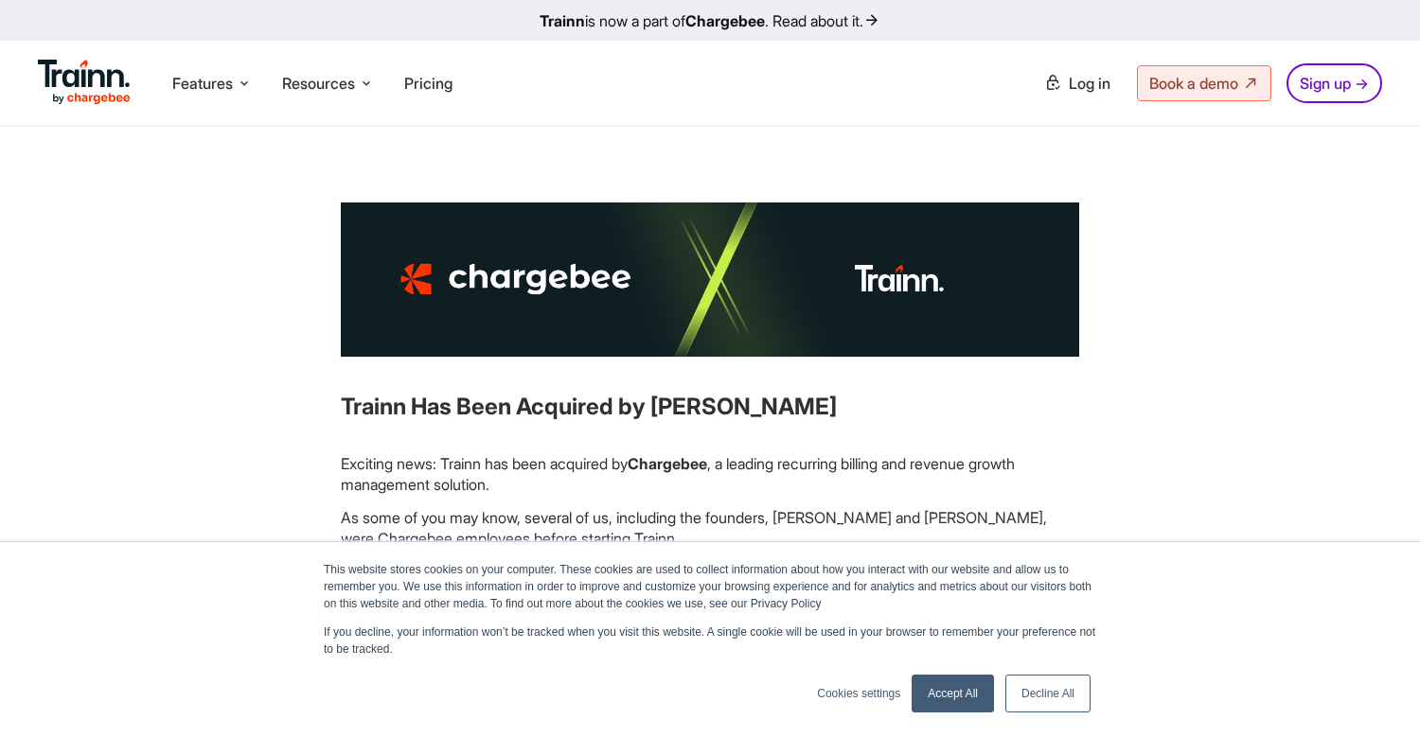  Describe the element at coordinates (318, 83) in the screenshot. I see `span: Resources` at that location.